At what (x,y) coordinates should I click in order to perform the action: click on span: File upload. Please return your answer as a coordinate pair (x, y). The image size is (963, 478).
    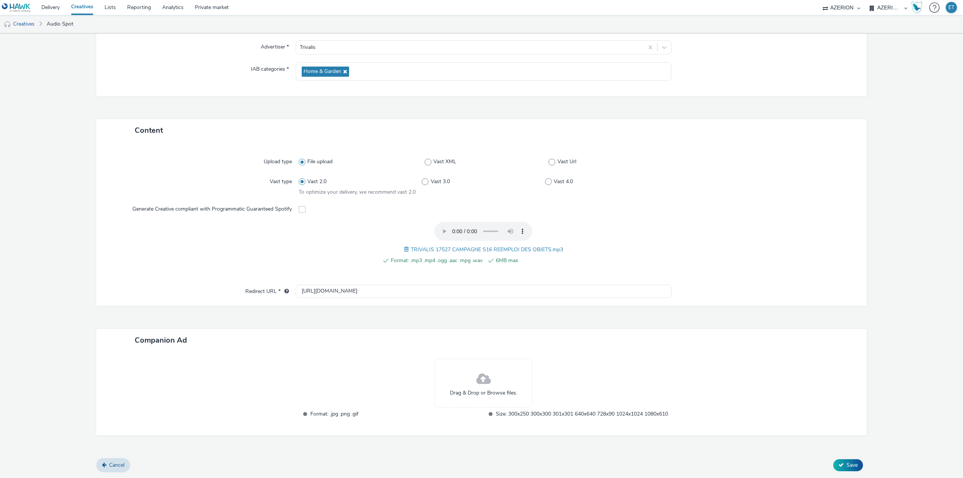
    Looking at the image, I should click on (320, 162).